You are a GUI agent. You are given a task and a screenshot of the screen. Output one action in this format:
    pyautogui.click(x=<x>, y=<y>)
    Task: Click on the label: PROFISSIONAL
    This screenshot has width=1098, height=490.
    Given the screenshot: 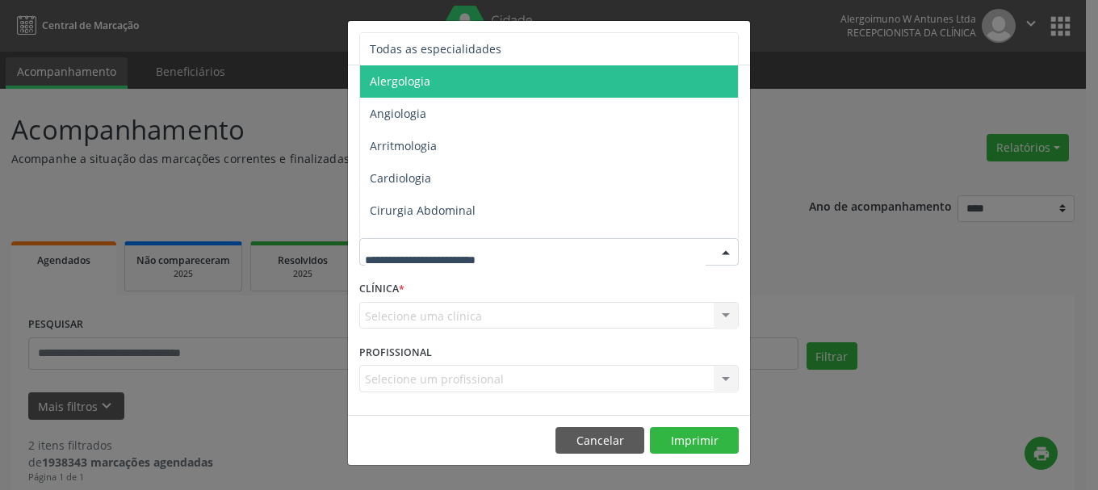 What is the action you would take?
    pyautogui.click(x=396, y=352)
    